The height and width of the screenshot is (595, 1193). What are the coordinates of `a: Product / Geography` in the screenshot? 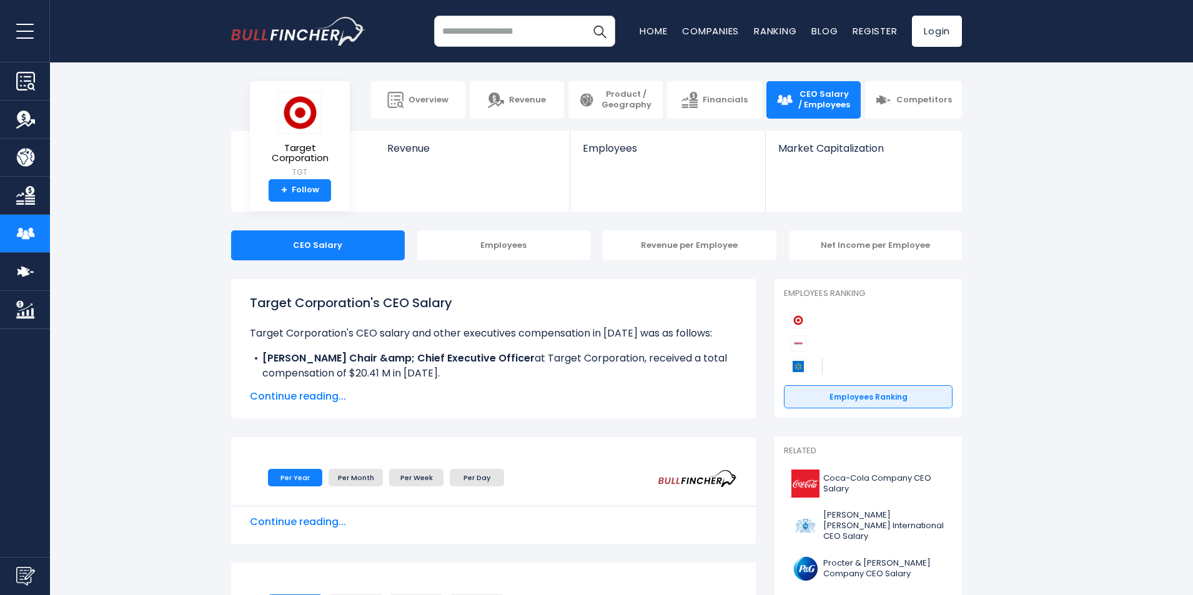 It's located at (615, 100).